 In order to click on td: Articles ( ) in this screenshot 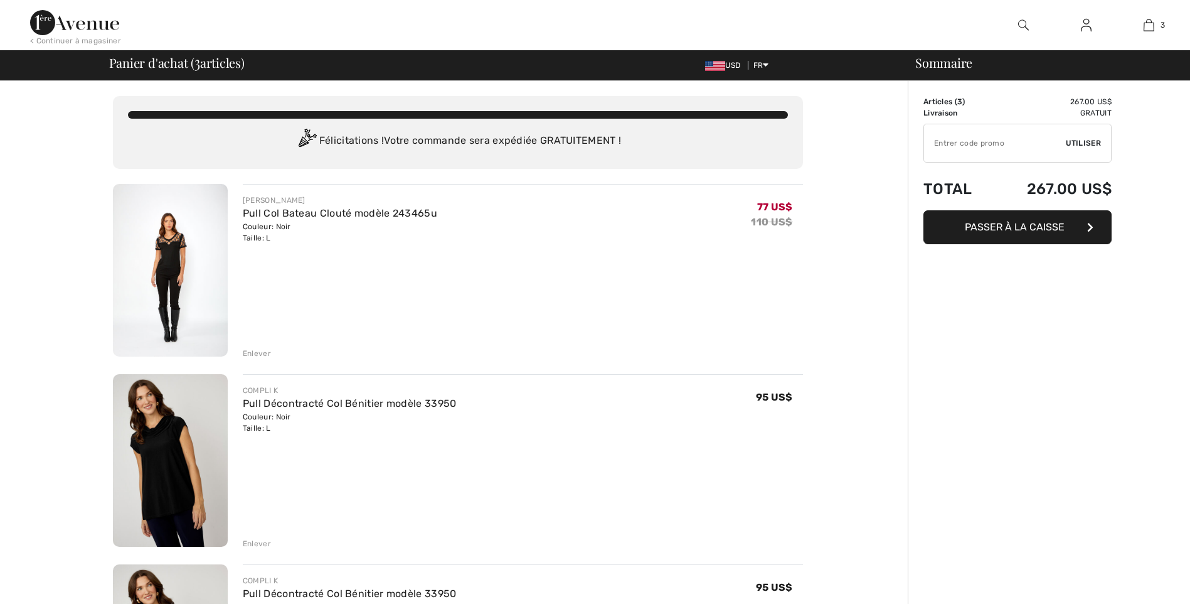, I will do `click(957, 102)`.